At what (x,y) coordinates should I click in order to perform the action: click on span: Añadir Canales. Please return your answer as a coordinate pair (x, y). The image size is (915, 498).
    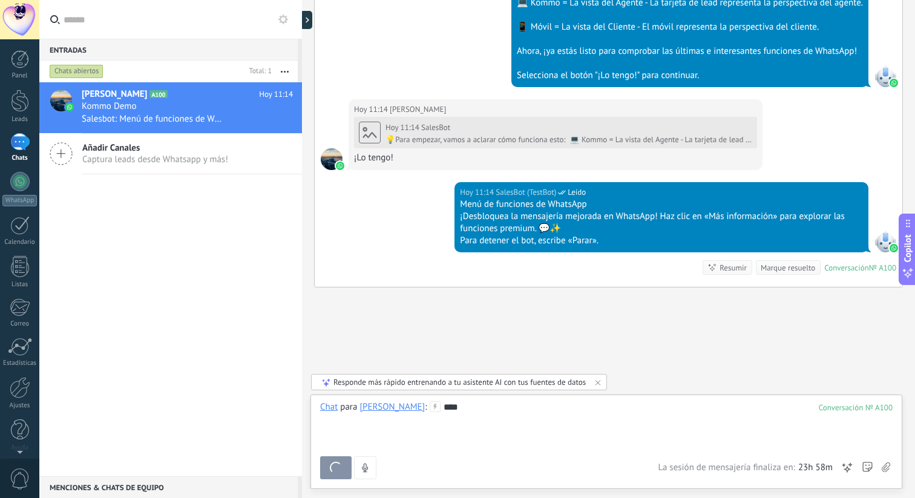
    Looking at the image, I should click on (155, 148).